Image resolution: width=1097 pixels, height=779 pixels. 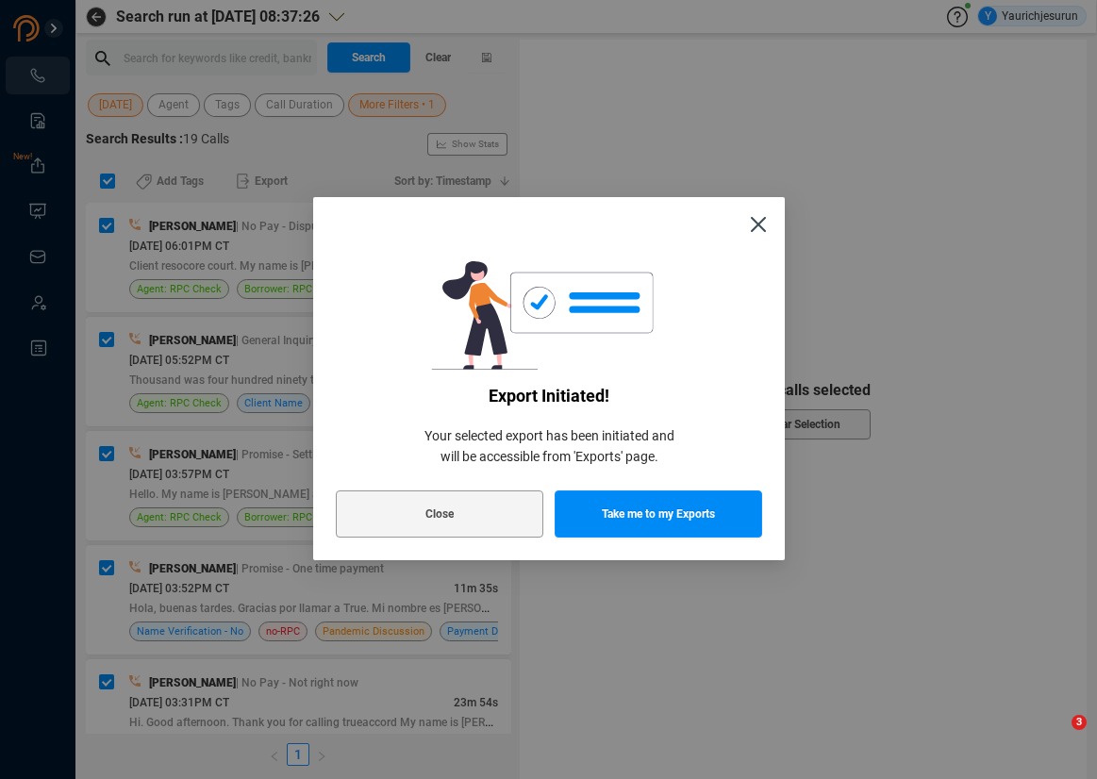 What do you see at coordinates (549, 457) in the screenshot?
I see `span: will be accessible from 'Exports' page.` at bounding box center [549, 457].